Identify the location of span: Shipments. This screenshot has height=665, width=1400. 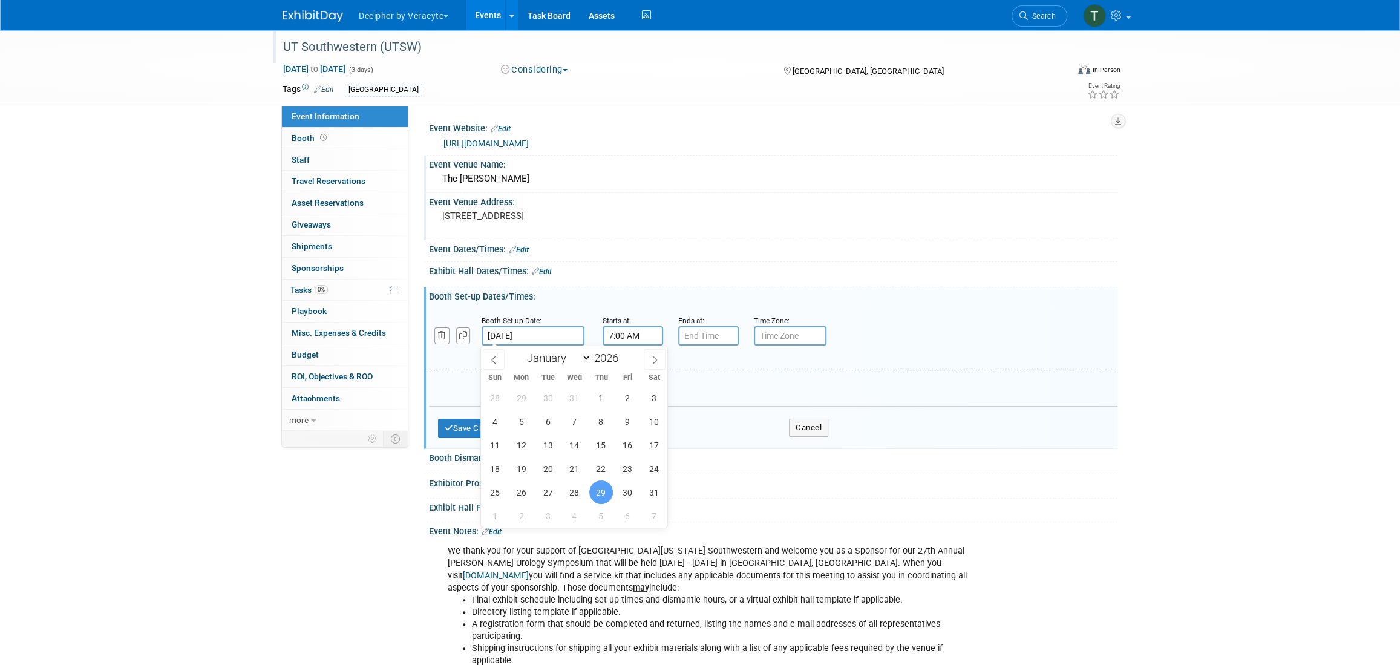
(312, 246).